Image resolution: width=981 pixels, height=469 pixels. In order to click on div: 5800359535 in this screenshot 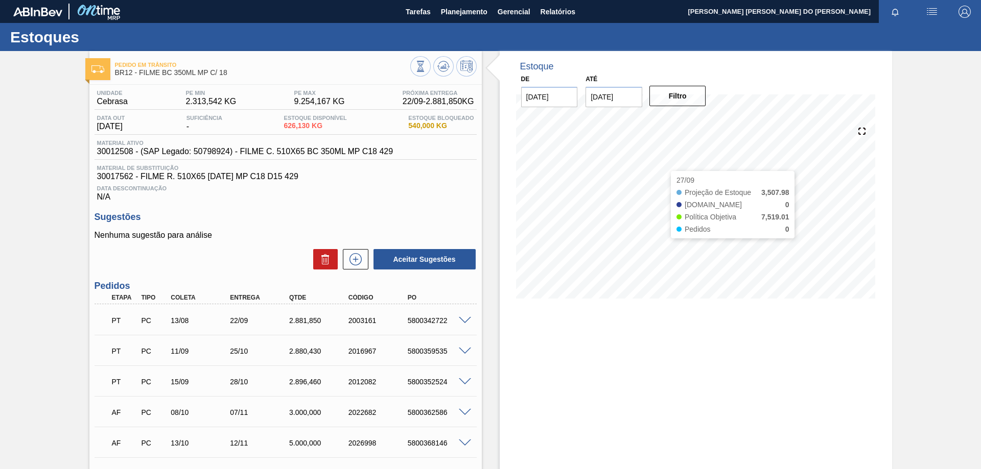, I will do `click(438, 351)`.